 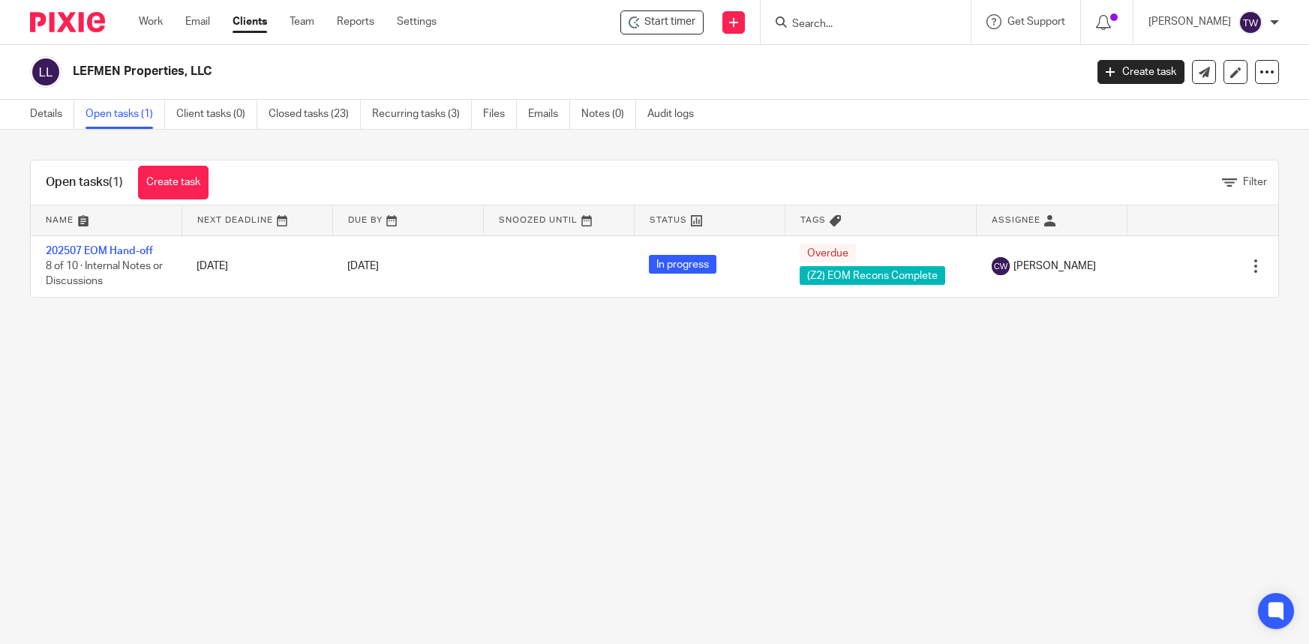 I want to click on input: Search, so click(x=858, y=25).